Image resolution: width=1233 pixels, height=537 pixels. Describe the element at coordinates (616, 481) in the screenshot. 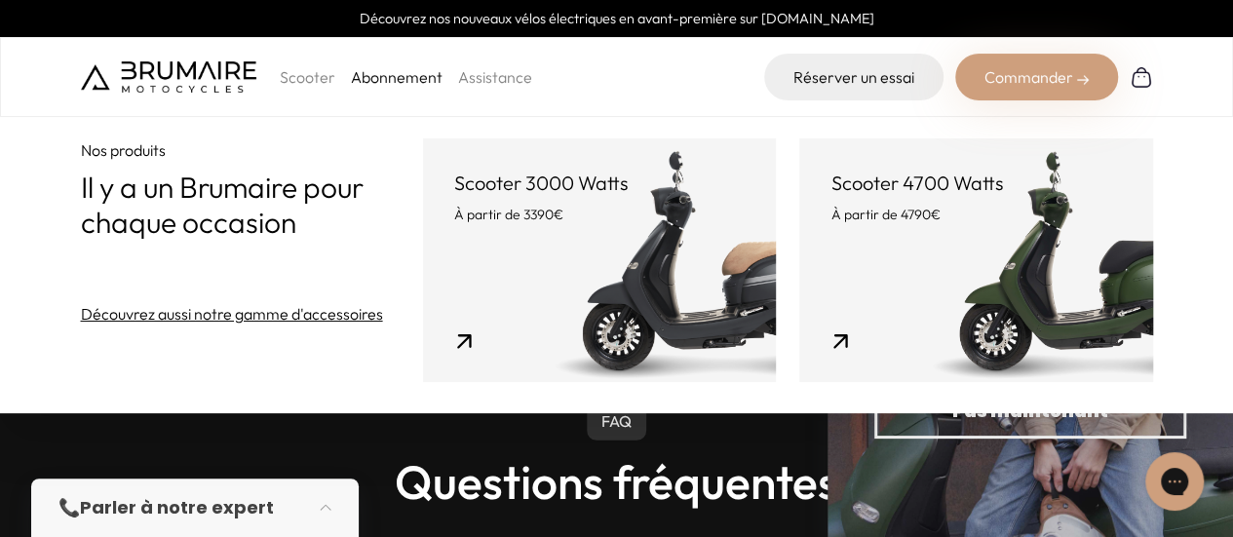

I see `h2: Questions fréquentes` at that location.